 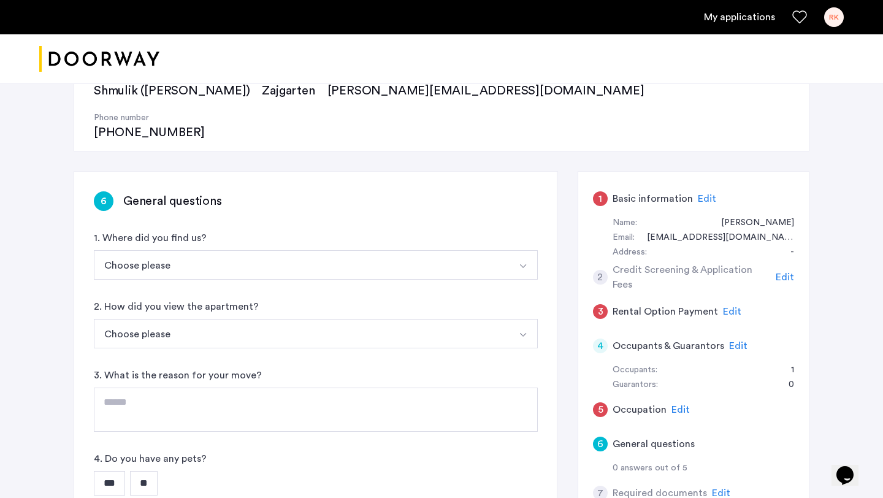 I want to click on div: Address:, so click(x=630, y=253).